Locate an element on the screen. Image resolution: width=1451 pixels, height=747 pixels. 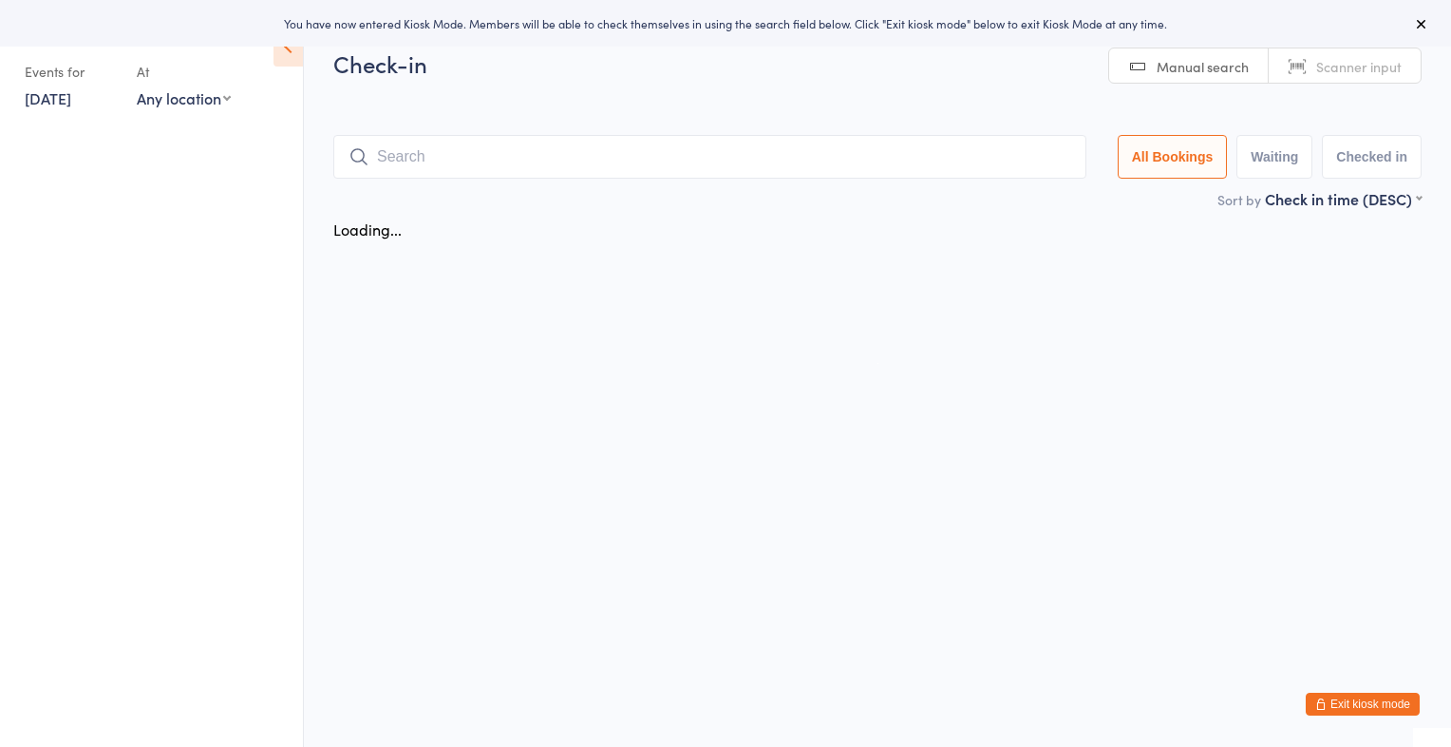
span: Scanner input is located at coordinates (1359, 66).